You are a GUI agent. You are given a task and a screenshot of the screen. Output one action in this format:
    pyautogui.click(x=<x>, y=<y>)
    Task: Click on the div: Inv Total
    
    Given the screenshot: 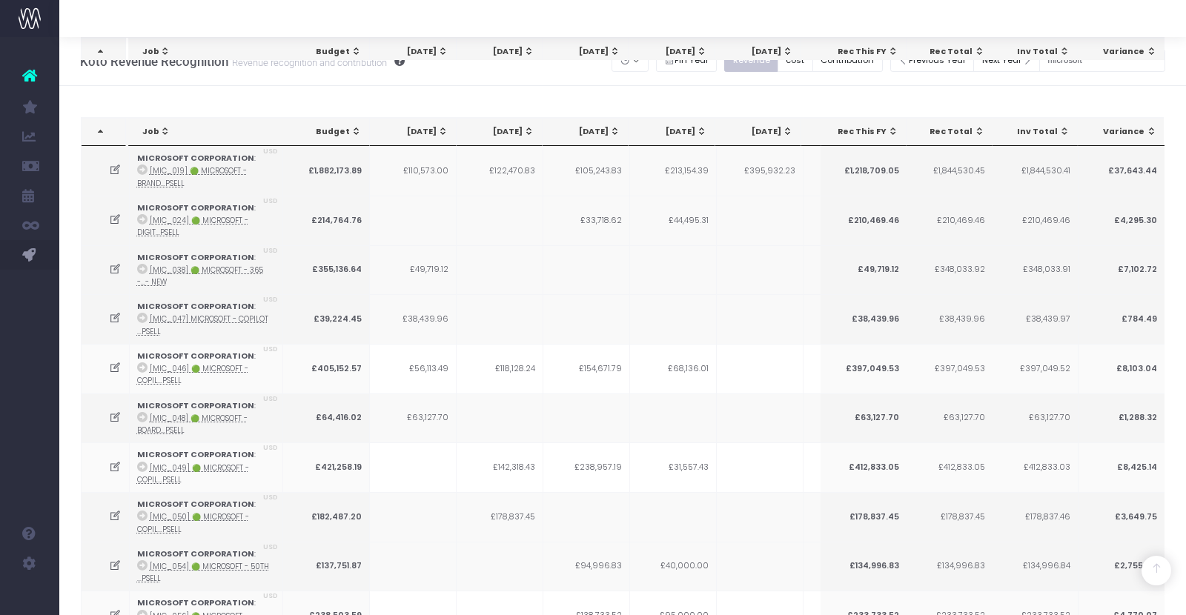 What is the action you would take?
    pyautogui.click(x=1037, y=132)
    